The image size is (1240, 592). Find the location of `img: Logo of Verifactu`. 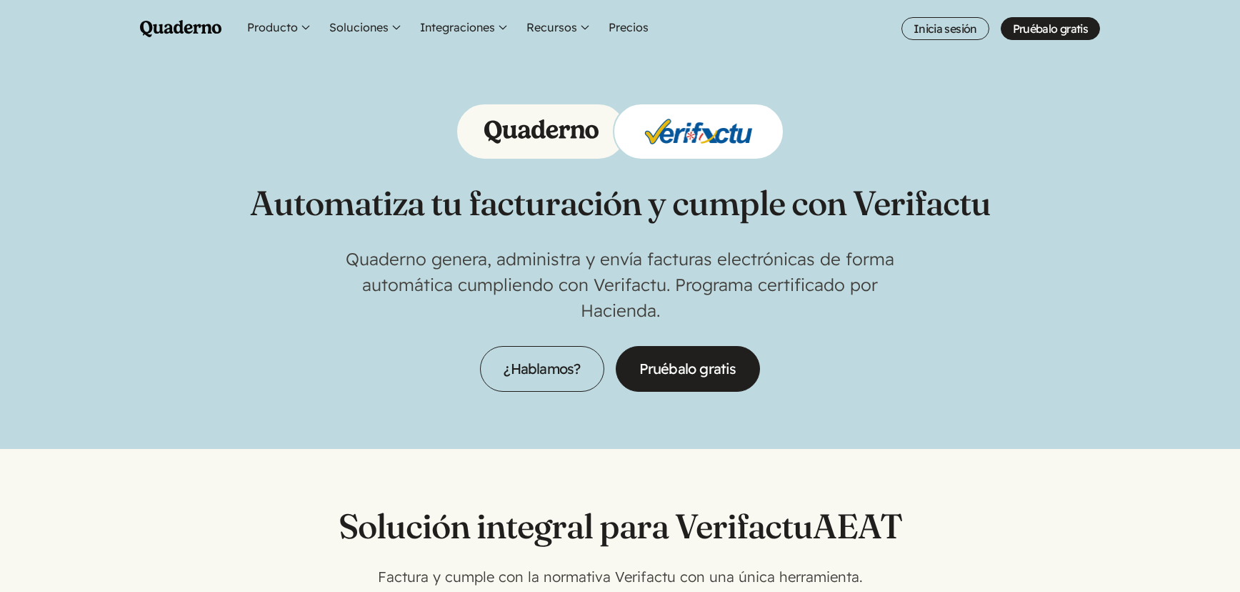

img: Logo of Verifactu is located at coordinates (699, 131).